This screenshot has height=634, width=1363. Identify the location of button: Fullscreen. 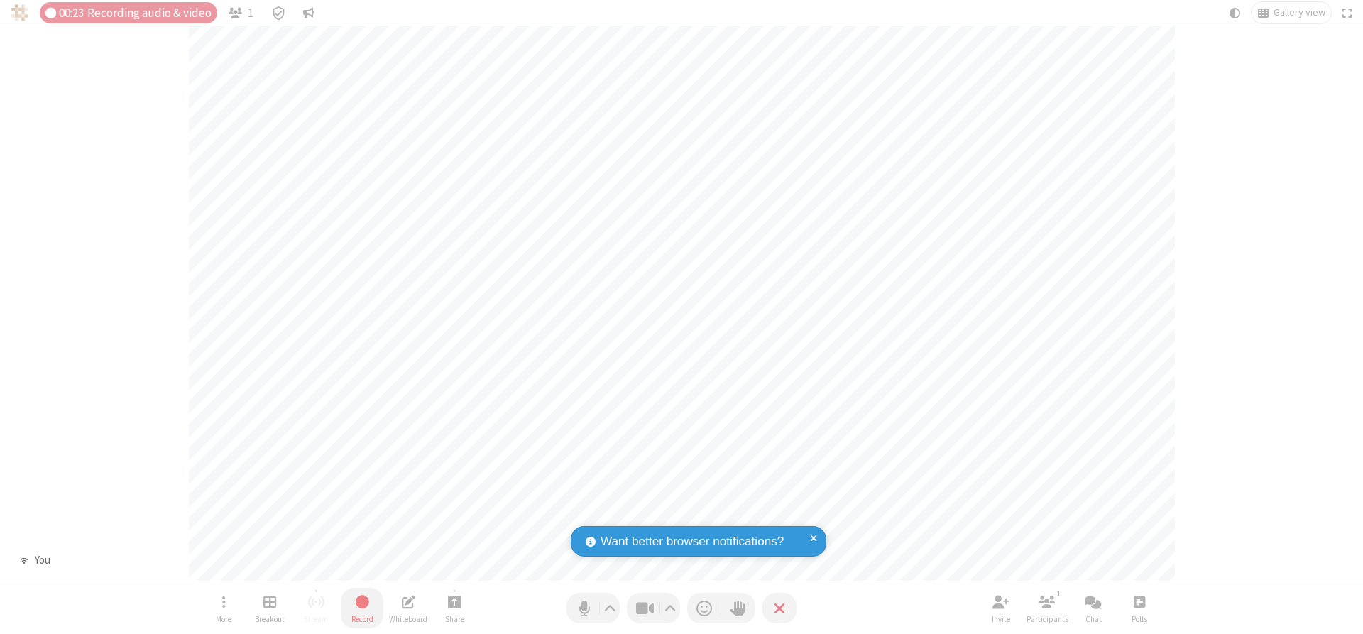
(1347, 13).